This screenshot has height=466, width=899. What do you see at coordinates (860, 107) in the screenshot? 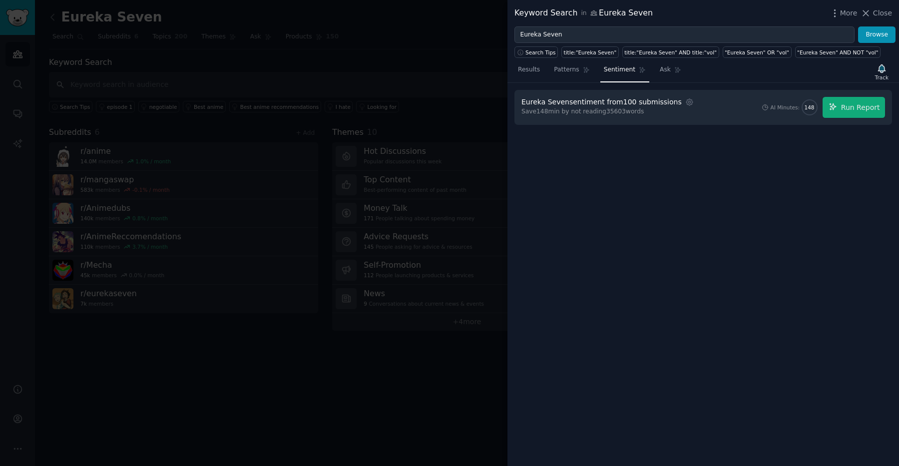
I see `span: Run Report` at bounding box center [860, 107].